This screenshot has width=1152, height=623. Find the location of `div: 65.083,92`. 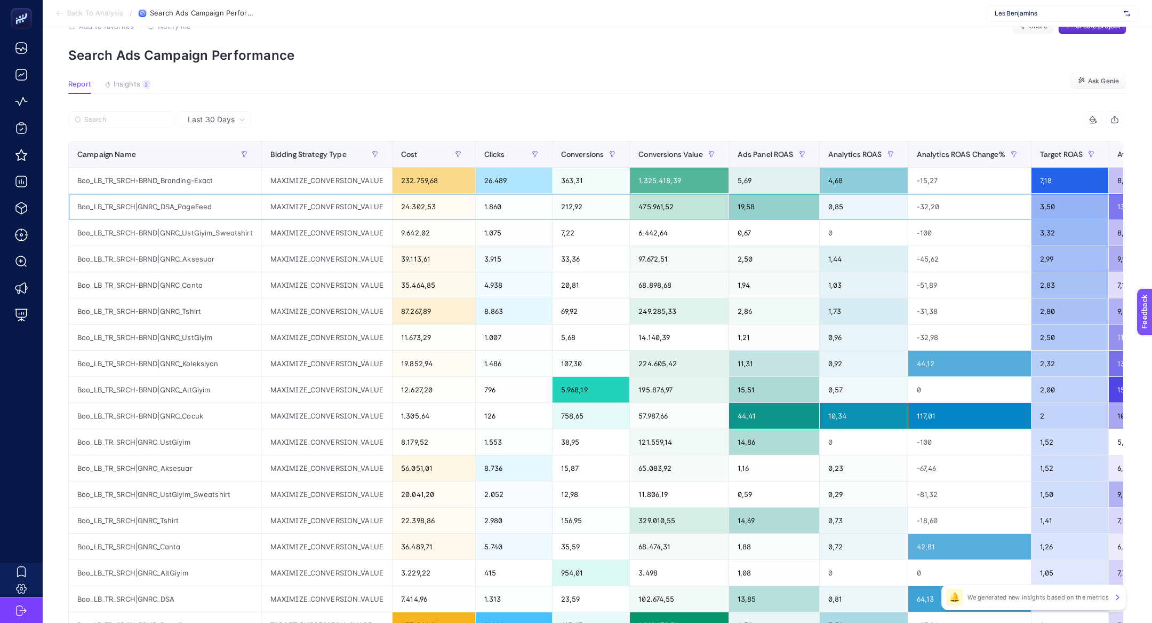

div: 65.083,92 is located at coordinates (679, 468).